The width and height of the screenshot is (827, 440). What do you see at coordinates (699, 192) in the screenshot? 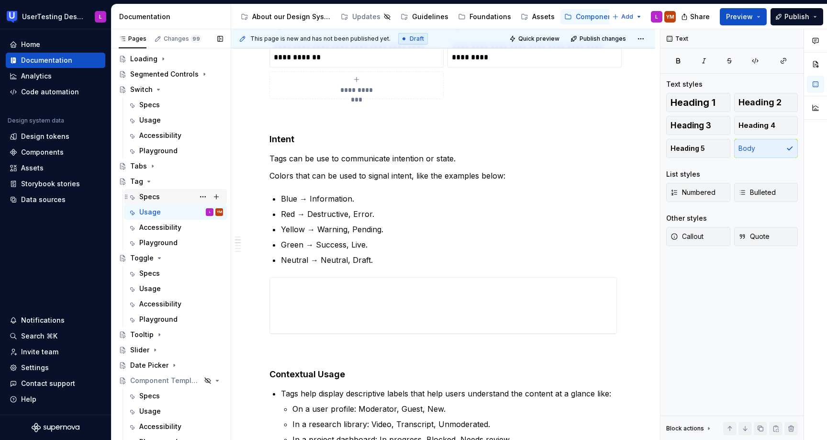
I see `button: Numbered` at bounding box center [699, 192].